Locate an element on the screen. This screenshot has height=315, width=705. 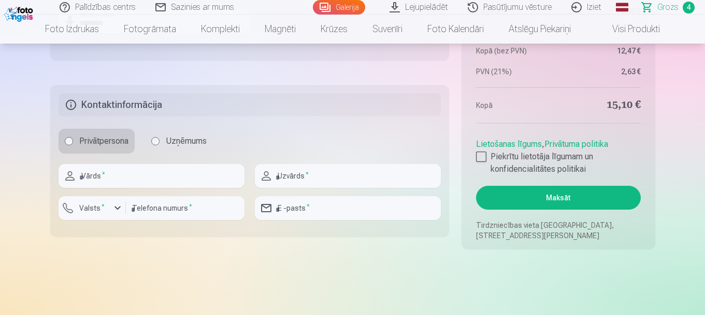
dt: Kopā (bez PVN) is located at coordinates (515, 51).